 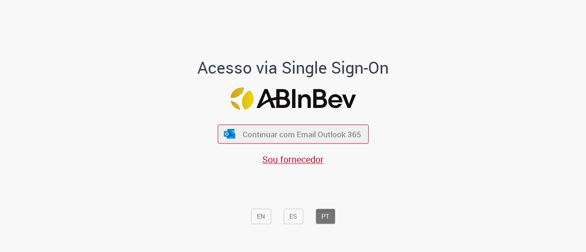 What do you see at coordinates (302, 134) in the screenshot?
I see `span: Continuar com Email Outlook 365` at bounding box center [302, 134].